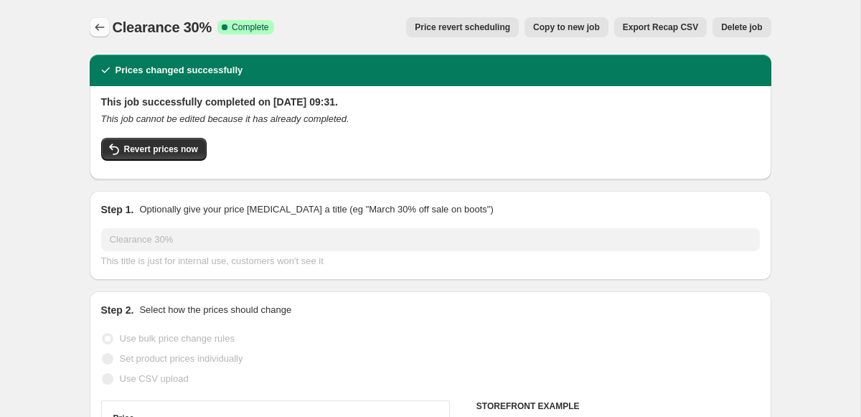 This screenshot has height=417, width=861. Describe the element at coordinates (118, 310) in the screenshot. I see `h2: Step 2.` at that location.